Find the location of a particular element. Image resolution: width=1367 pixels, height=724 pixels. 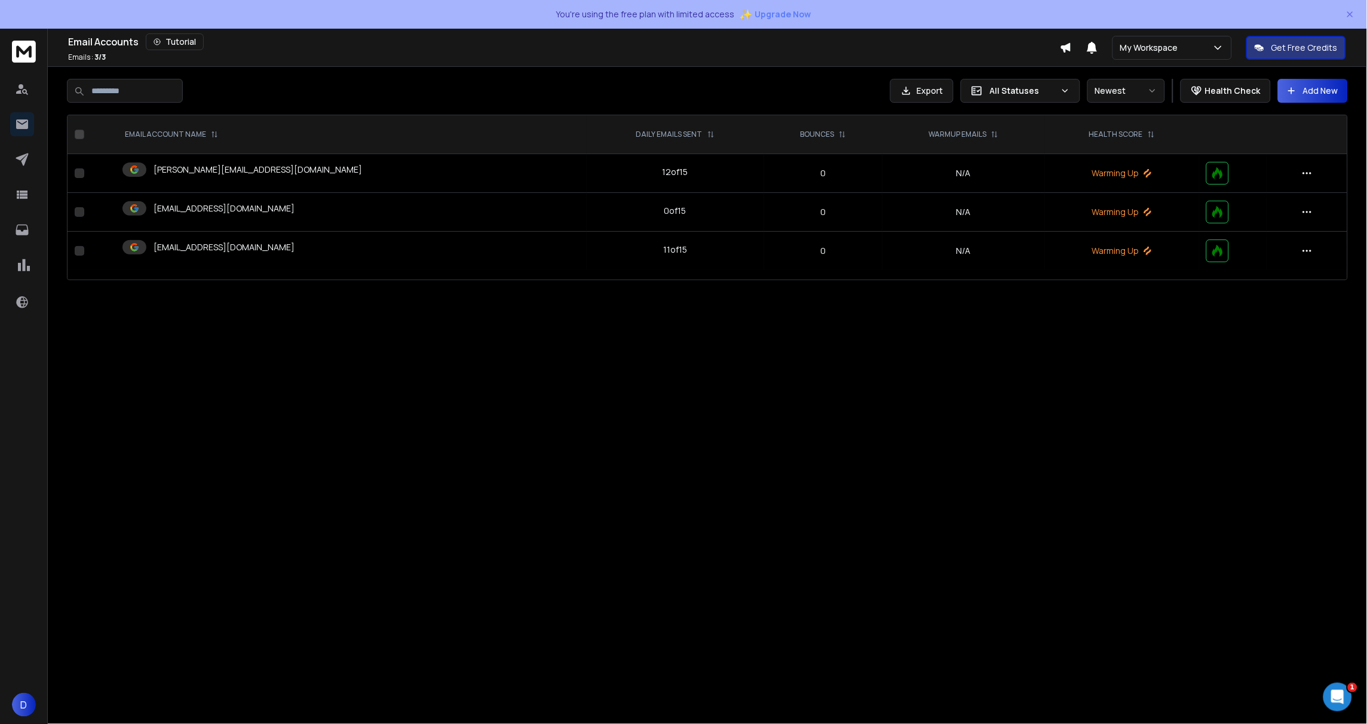

p: BOUNCES is located at coordinates (817, 134).